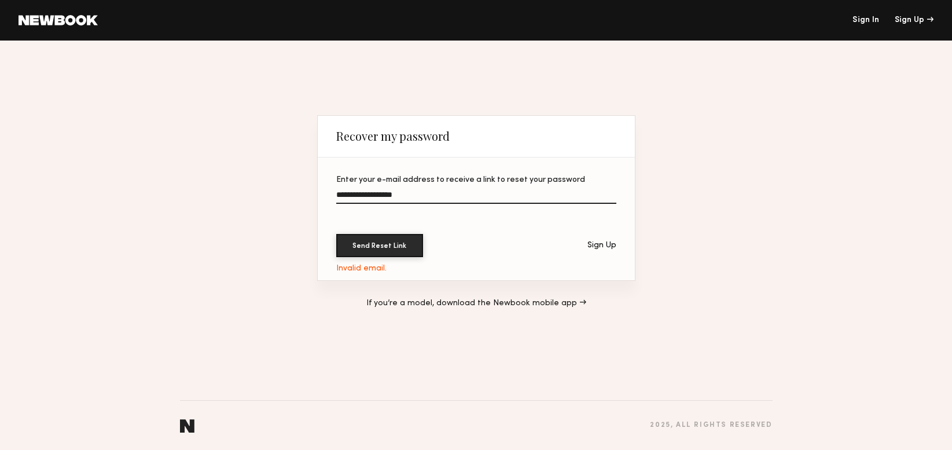 The width and height of the screenshot is (952, 450). Describe the element at coordinates (866, 20) in the screenshot. I see `a: Sign In` at that location.